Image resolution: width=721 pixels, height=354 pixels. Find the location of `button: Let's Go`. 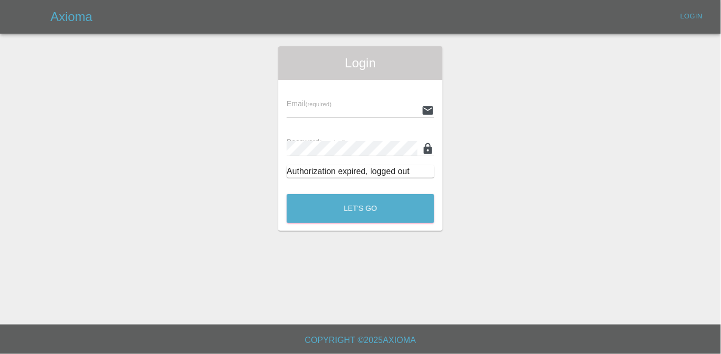

button: Let's Go is located at coordinates (360, 208).